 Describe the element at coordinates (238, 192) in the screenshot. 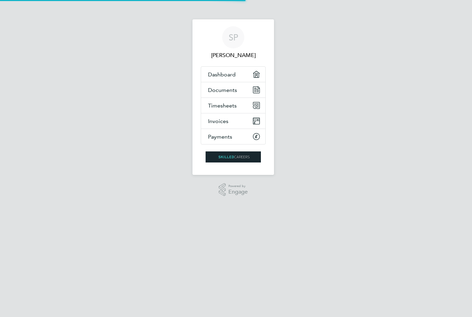

I see `span: Engage` at that location.